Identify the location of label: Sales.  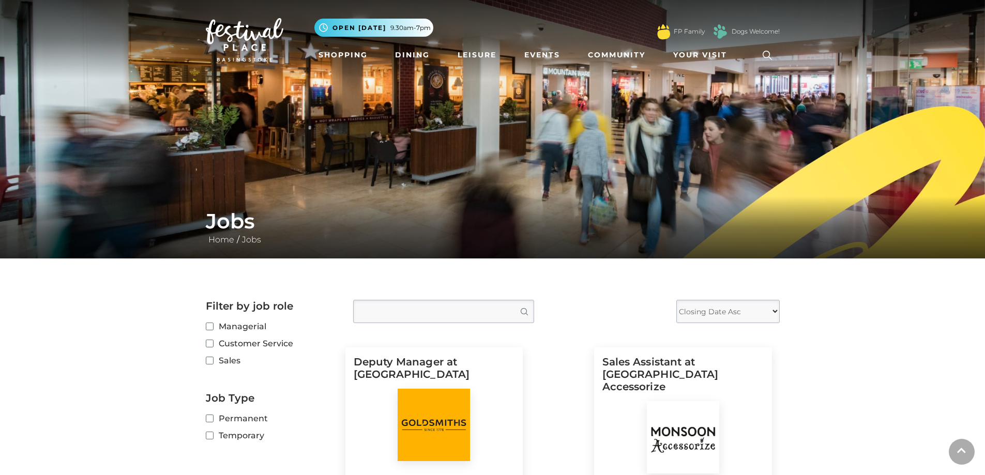
(271, 360).